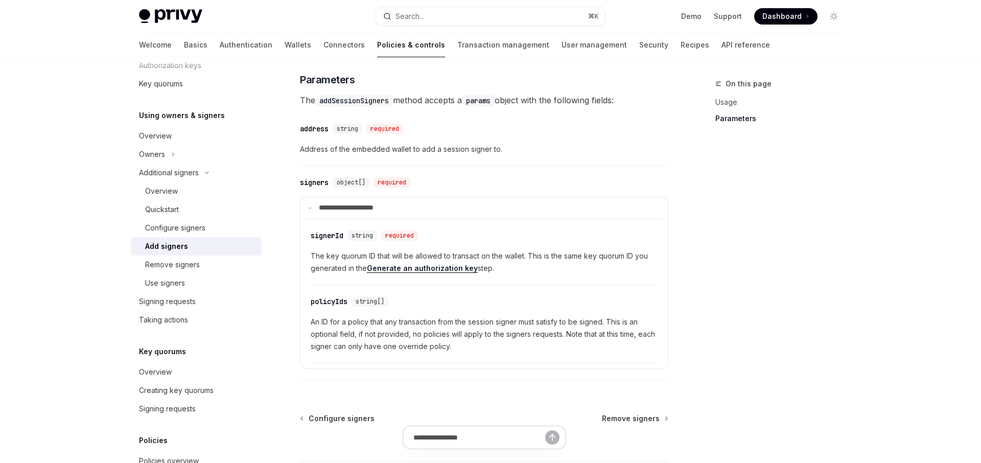 This screenshot has width=981, height=463. What do you see at coordinates (153, 441) in the screenshot?
I see `h5: Policies` at bounding box center [153, 441].